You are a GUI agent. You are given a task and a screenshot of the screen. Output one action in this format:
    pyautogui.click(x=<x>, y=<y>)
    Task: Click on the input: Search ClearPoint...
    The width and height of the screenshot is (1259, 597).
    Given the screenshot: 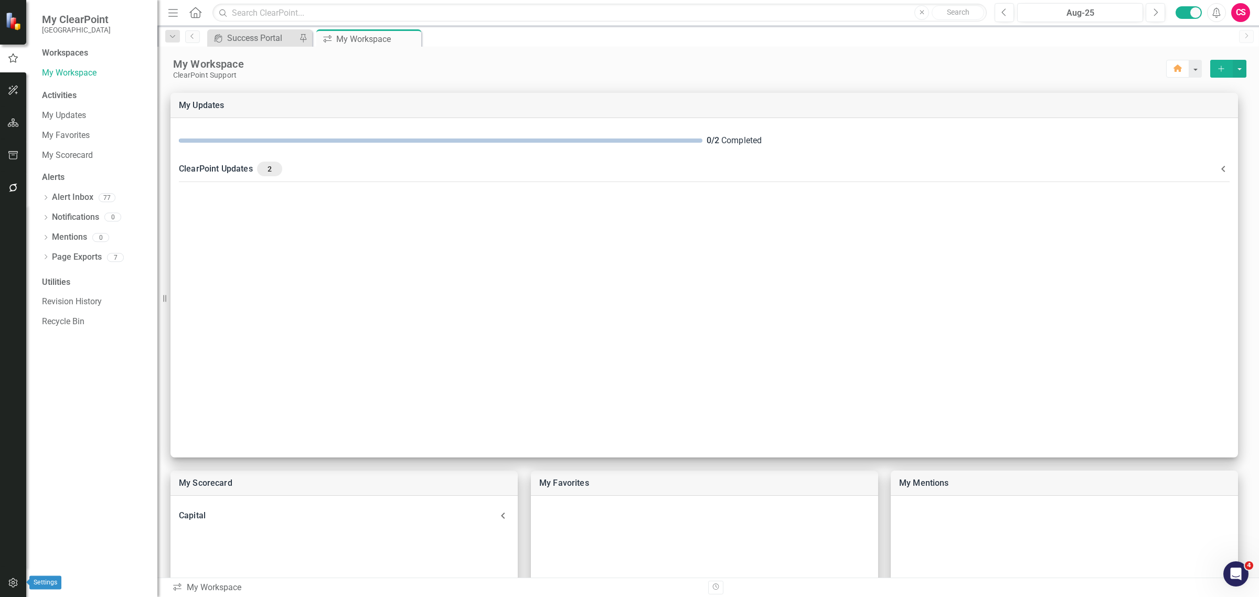 What is the action you would take?
    pyautogui.click(x=600, y=13)
    